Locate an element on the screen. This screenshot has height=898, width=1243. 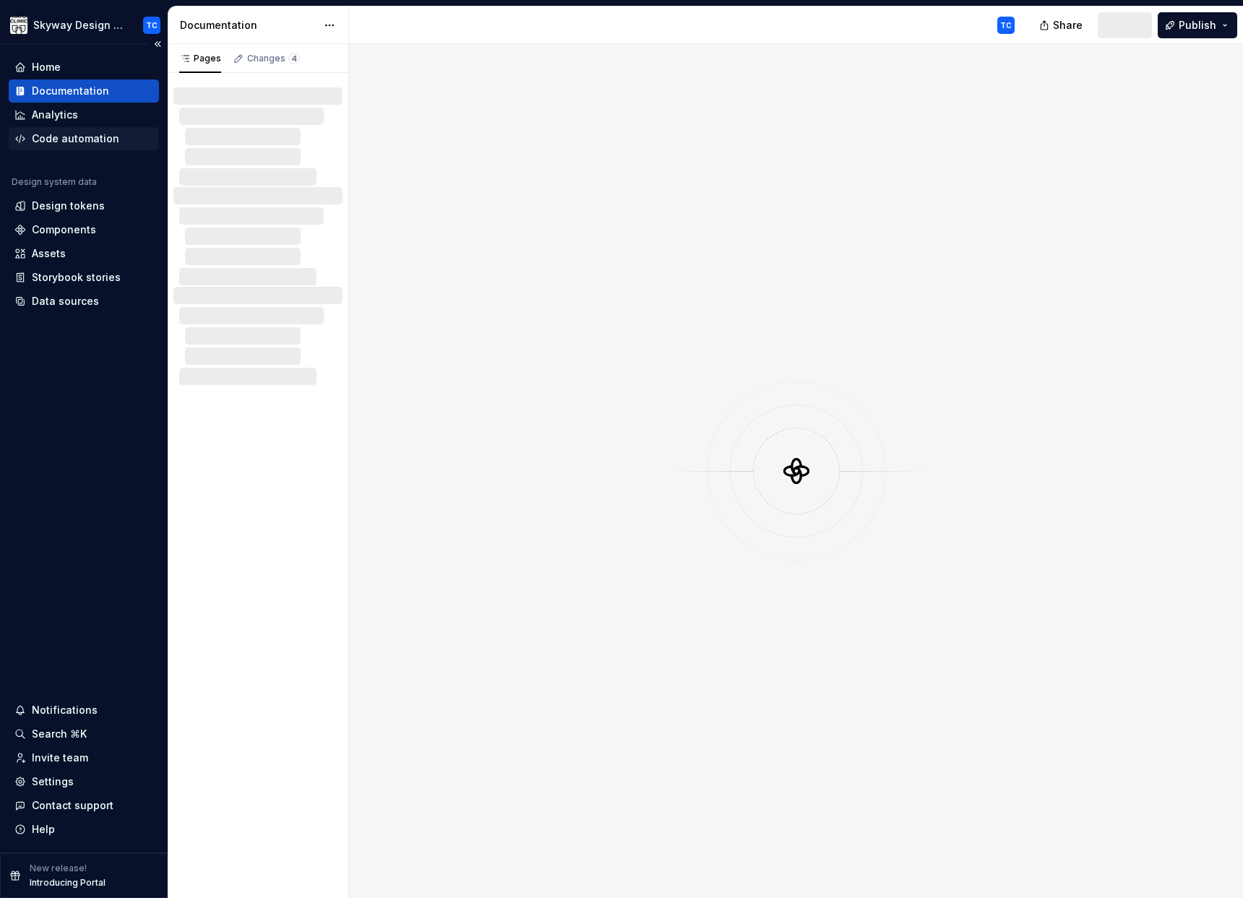
button: Skyway Design SystemTC is located at coordinates (84, 25).